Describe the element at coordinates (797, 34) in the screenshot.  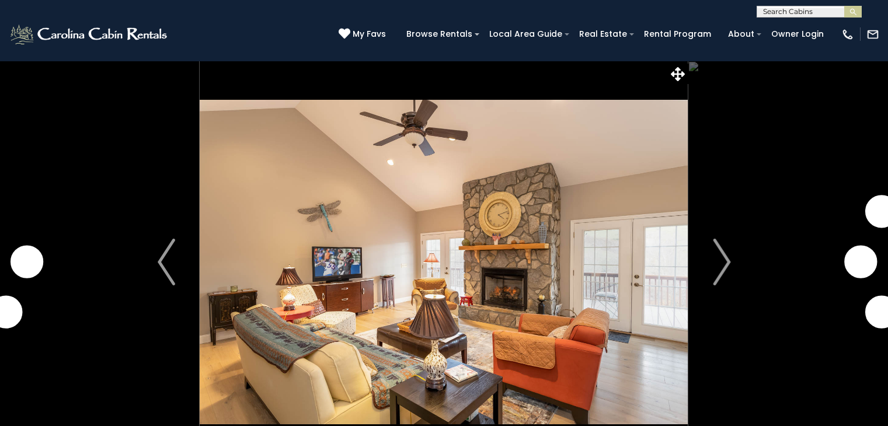
I see `a: Owner Login` at that location.